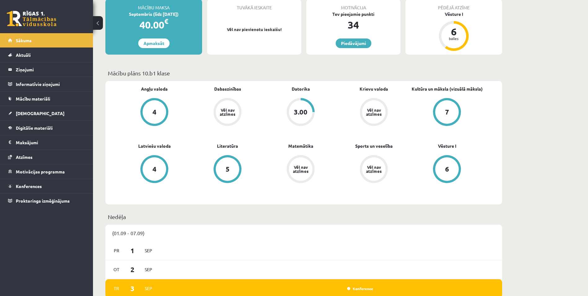 The height and width of the screenshot is (296, 588). What do you see at coordinates (46, 157) in the screenshot?
I see `a: Atzīmes` at bounding box center [46, 157].